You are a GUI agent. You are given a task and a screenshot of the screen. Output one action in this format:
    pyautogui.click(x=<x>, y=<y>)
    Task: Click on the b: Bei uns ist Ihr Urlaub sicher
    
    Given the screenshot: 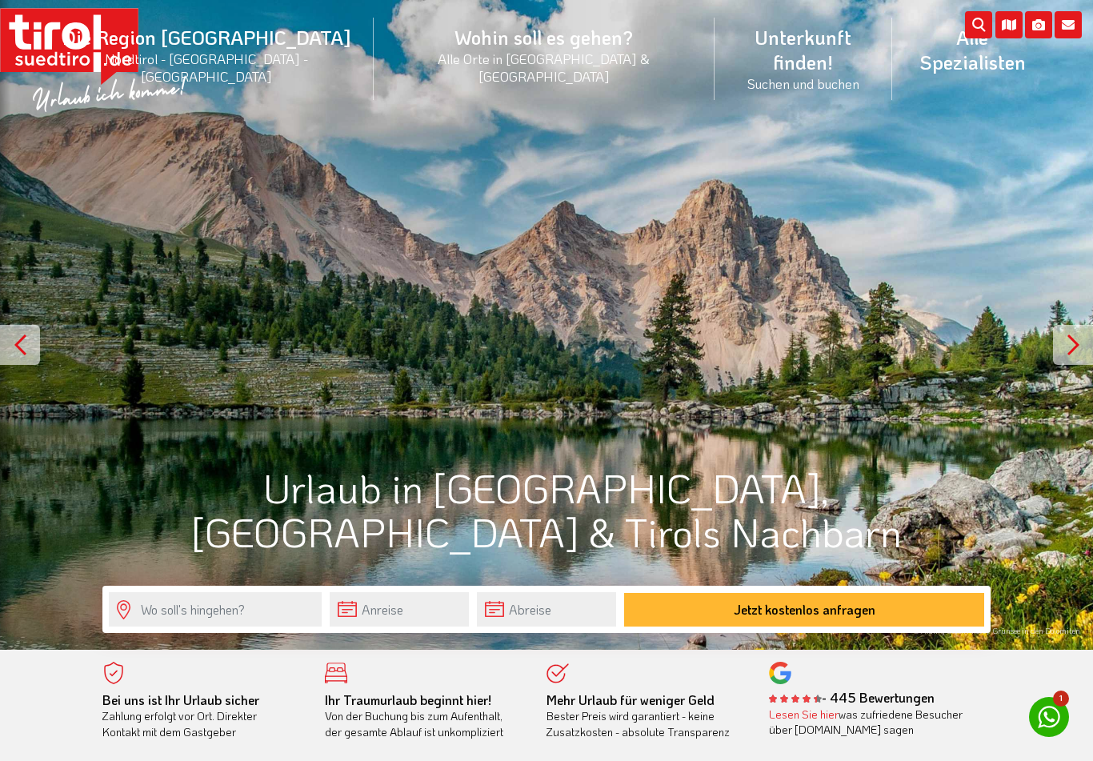 What is the action you would take?
    pyautogui.click(x=181, y=699)
    